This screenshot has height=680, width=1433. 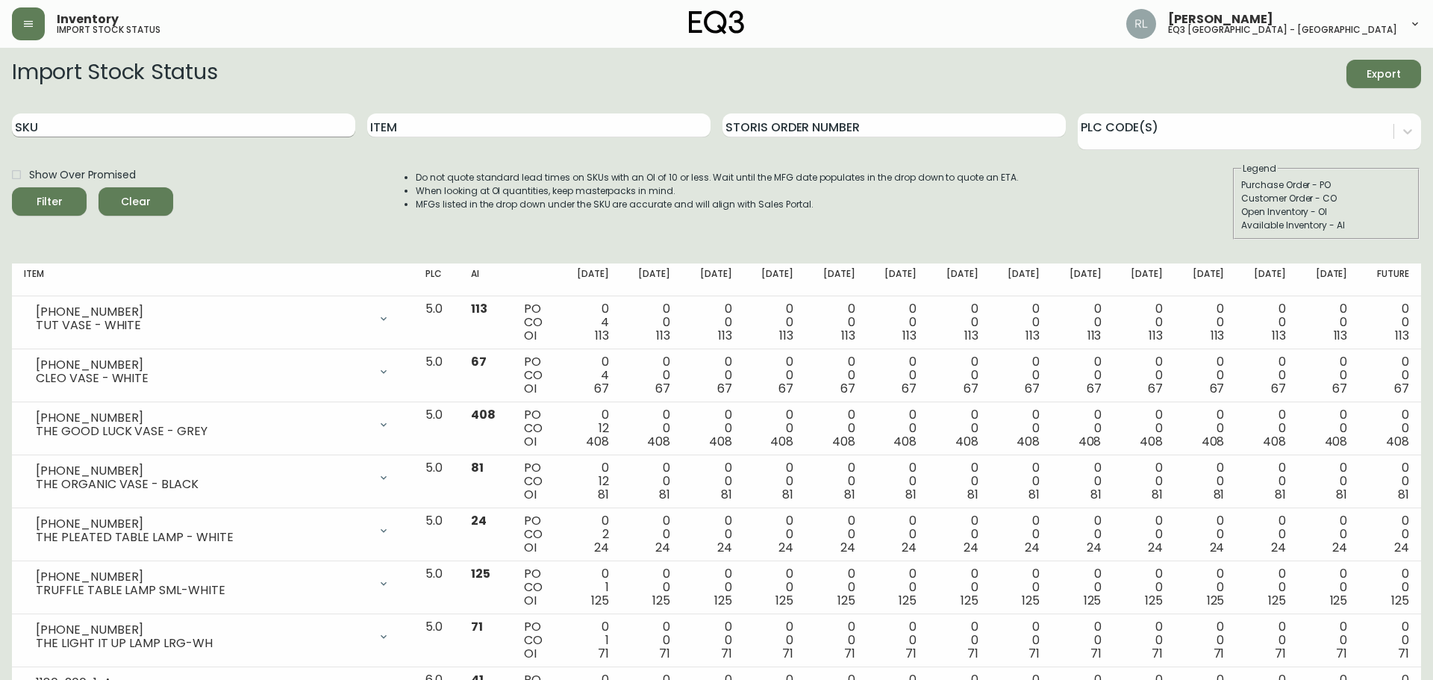 What do you see at coordinates (202, 537) in the screenshot?
I see `div: THE PLEATED TABLE LAMP - WHITE` at bounding box center [202, 537].